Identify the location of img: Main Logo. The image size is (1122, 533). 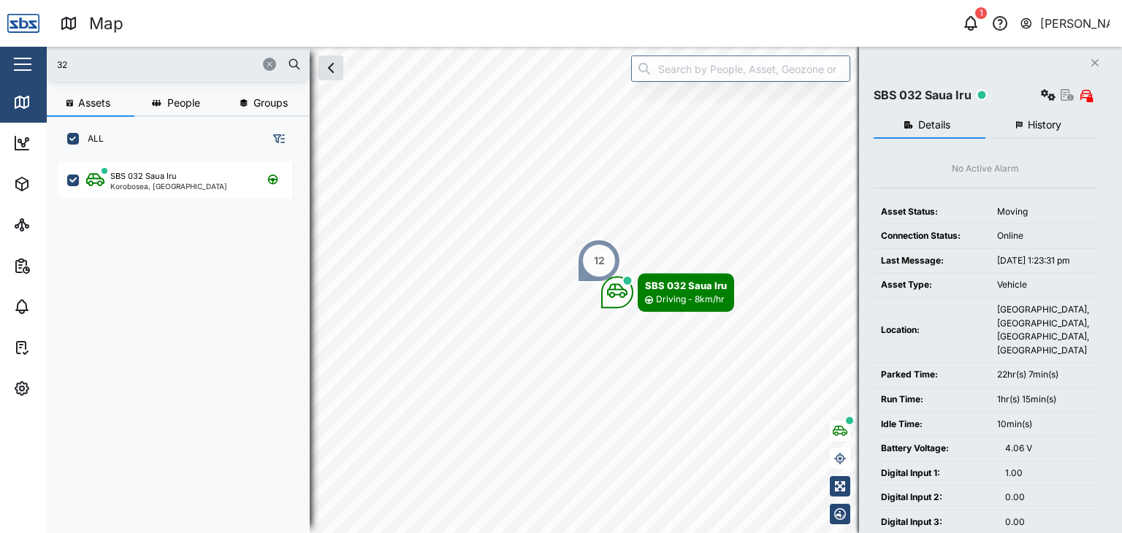
(23, 23).